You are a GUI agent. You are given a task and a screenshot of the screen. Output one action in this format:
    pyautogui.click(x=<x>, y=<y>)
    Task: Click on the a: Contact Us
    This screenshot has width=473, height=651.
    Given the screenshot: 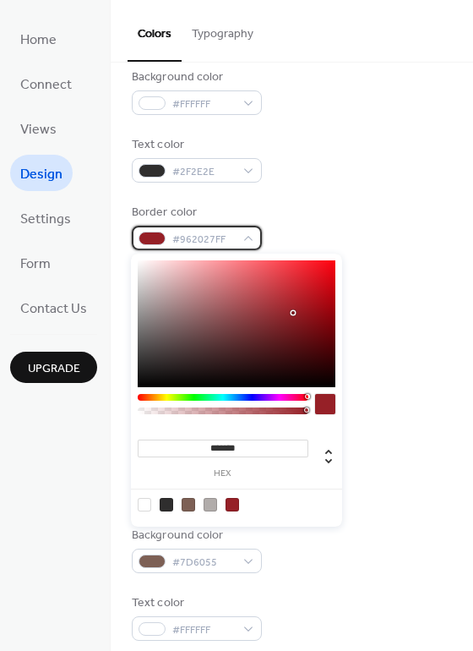 What is the action you would take?
    pyautogui.click(x=53, y=307)
    